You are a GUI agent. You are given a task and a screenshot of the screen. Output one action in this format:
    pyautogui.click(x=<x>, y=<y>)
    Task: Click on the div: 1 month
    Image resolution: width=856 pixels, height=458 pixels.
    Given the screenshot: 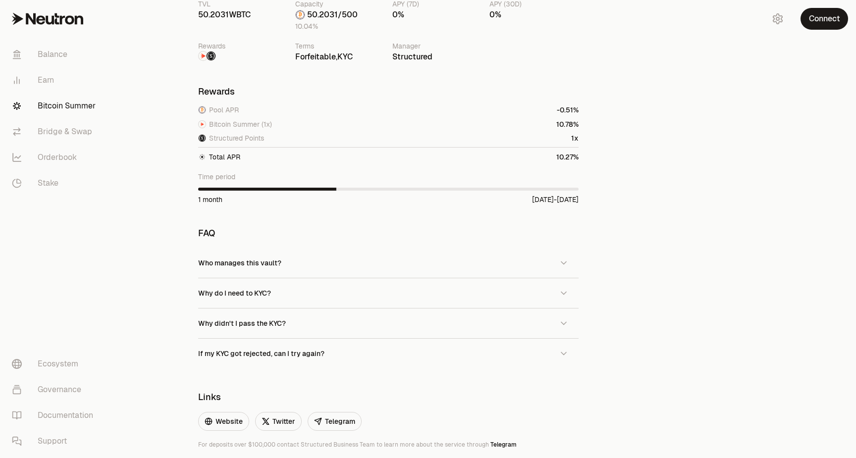 What is the action you would take?
    pyautogui.click(x=210, y=200)
    